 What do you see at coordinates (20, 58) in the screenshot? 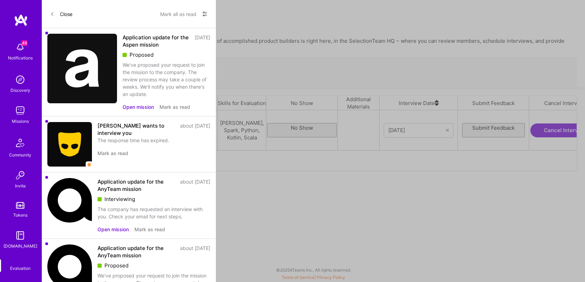
I see `div: Notifications` at bounding box center [20, 58].